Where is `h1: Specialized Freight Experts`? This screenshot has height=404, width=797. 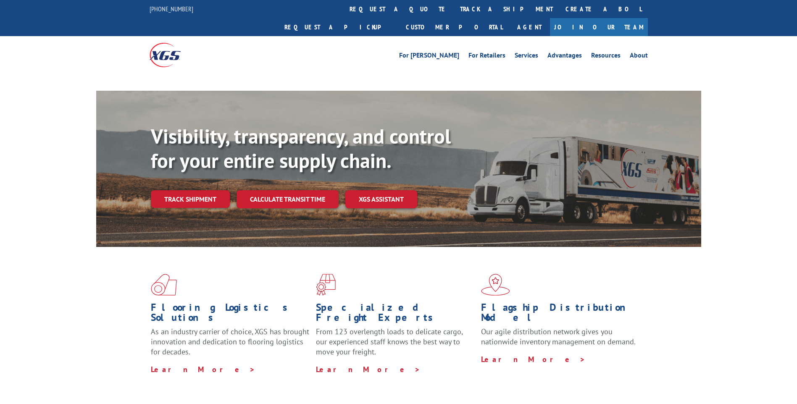
h1: Specialized Freight Experts is located at coordinates (396, 315).